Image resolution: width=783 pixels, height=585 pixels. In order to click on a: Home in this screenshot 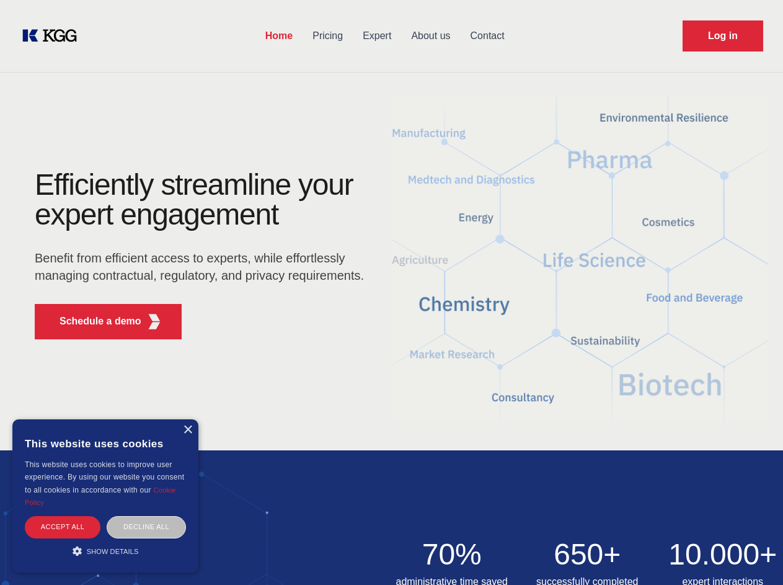, I will do `click(279, 36)`.